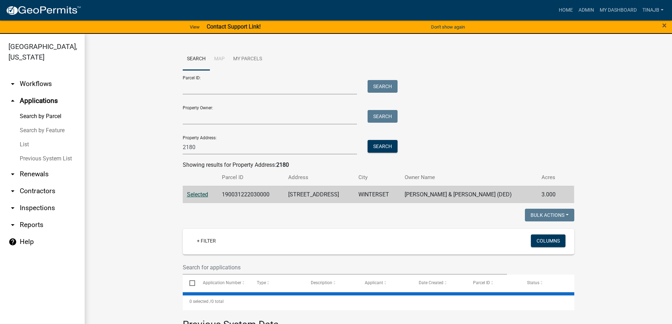  I want to click on th: Acres, so click(551, 177).